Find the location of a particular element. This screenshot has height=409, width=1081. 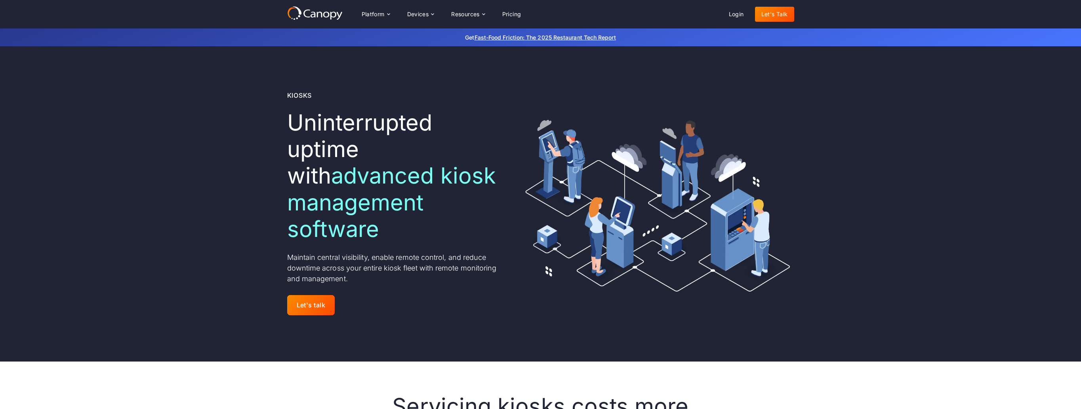

span: advanced kiosk management software is located at coordinates (391, 202).